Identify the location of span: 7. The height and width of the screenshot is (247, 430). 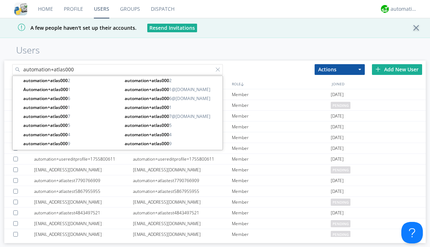
(71, 116).